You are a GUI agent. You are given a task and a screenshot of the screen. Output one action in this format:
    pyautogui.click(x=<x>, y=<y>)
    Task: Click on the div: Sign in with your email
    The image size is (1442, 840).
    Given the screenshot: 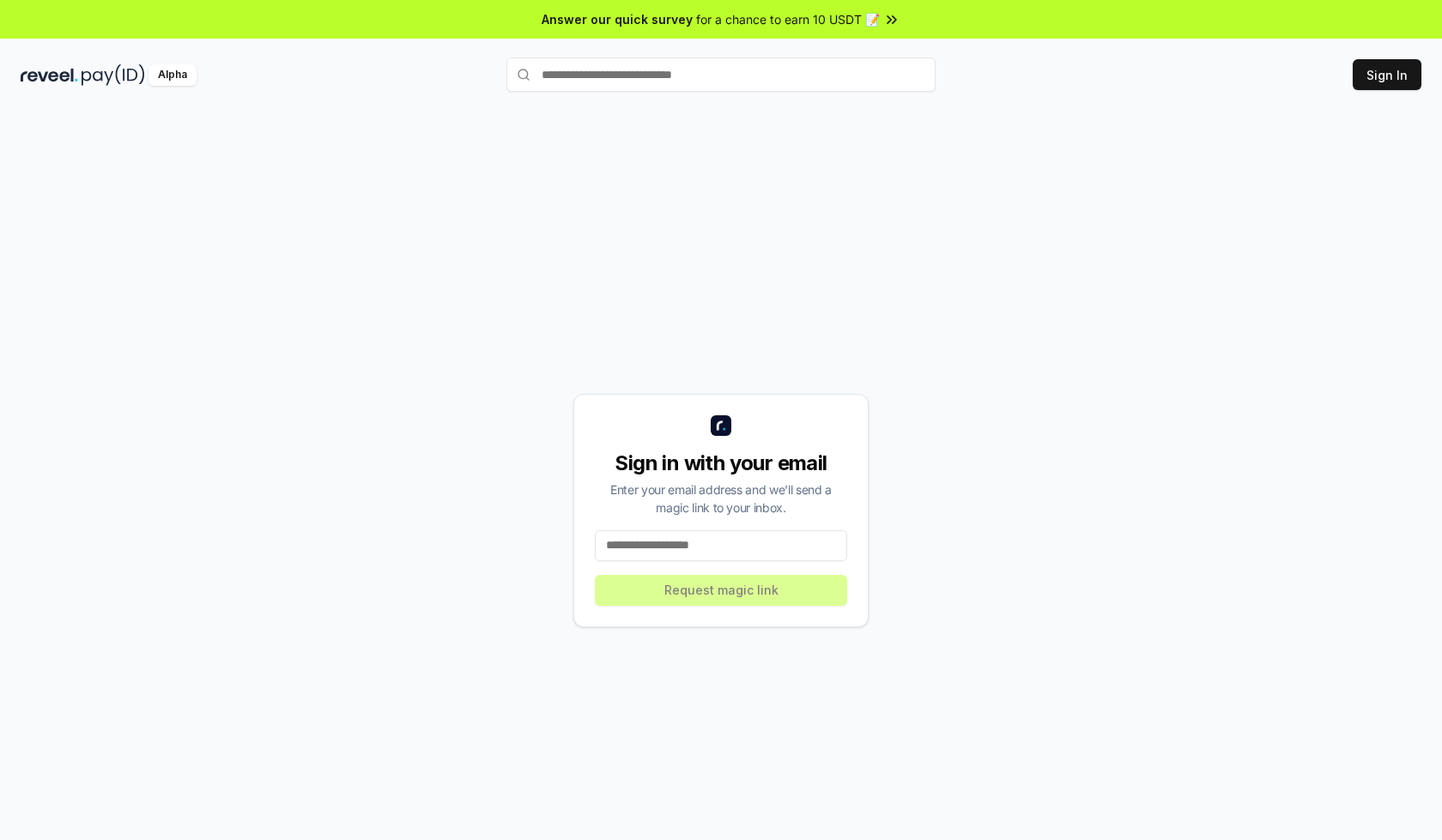 What is the action you would take?
    pyautogui.click(x=721, y=463)
    